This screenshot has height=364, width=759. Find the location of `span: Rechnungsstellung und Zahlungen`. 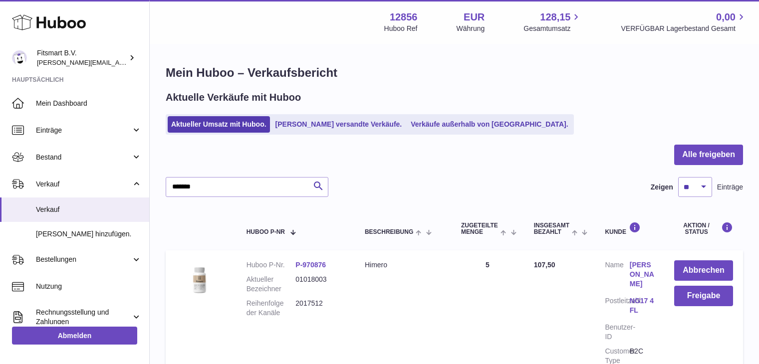

span: Rechnungsstellung und Zahlungen is located at coordinates (83, 318).